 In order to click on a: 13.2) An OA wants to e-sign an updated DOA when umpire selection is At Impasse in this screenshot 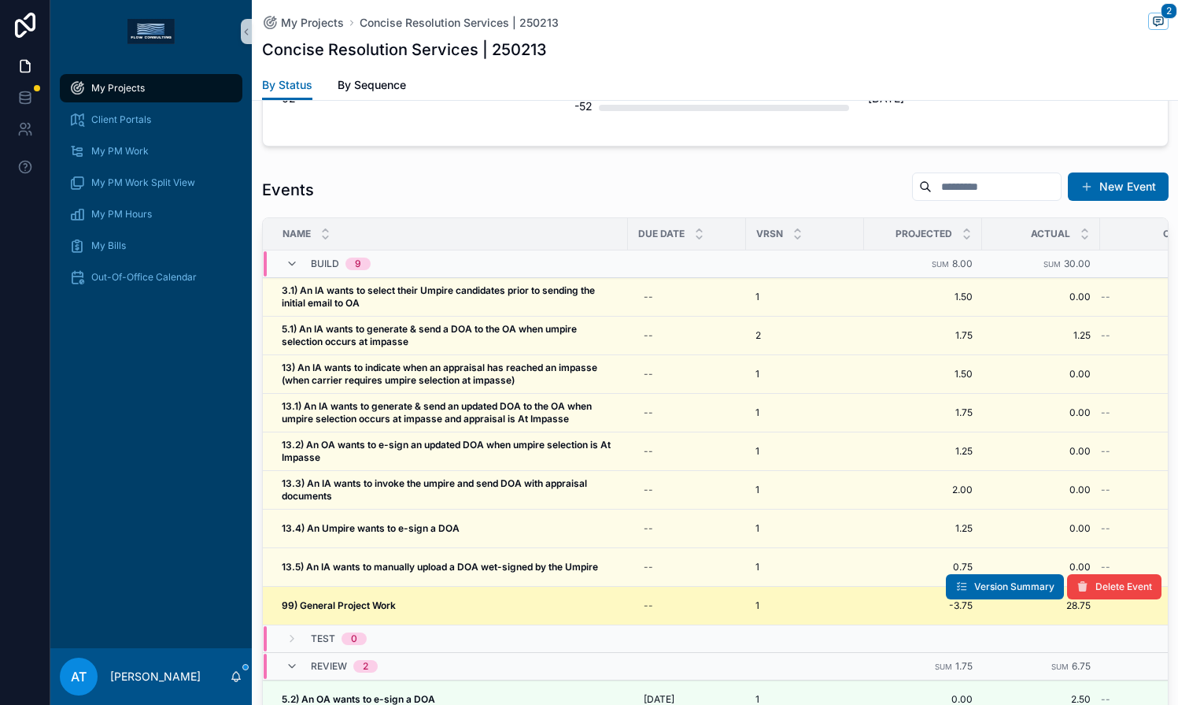, I will do `click(450, 451)`.